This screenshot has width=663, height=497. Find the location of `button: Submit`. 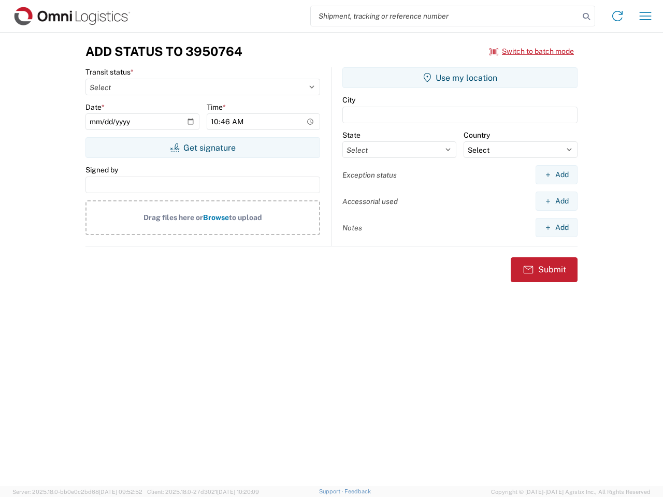

button: Submit is located at coordinates (544, 270).